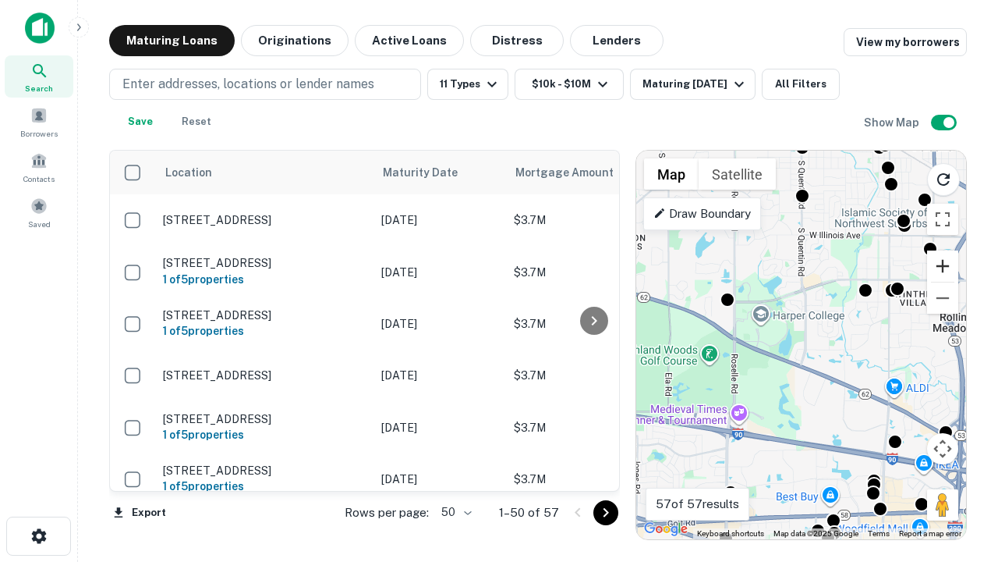  What do you see at coordinates (893, 122) in the screenshot?
I see `h6: Show Map` at bounding box center [893, 122].